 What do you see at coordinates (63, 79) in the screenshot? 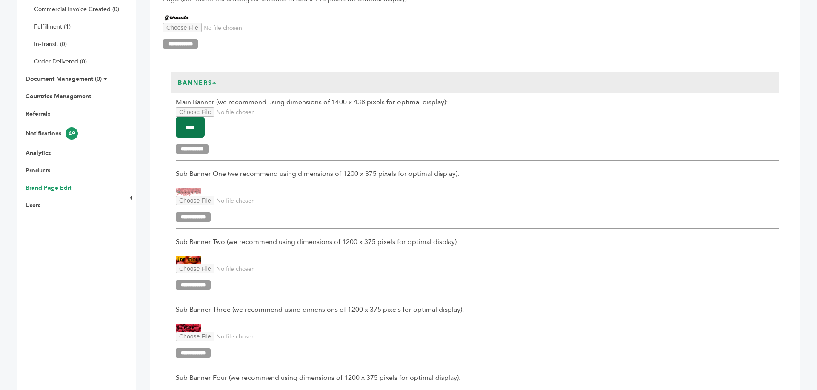
I see `a: Document Management (0)` at bounding box center [63, 79].